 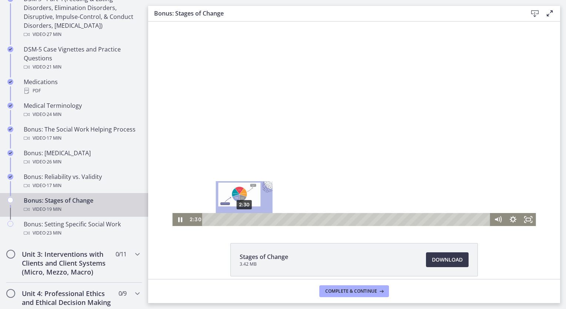 I want to click on button: Show settings menu, so click(x=365, y=198).